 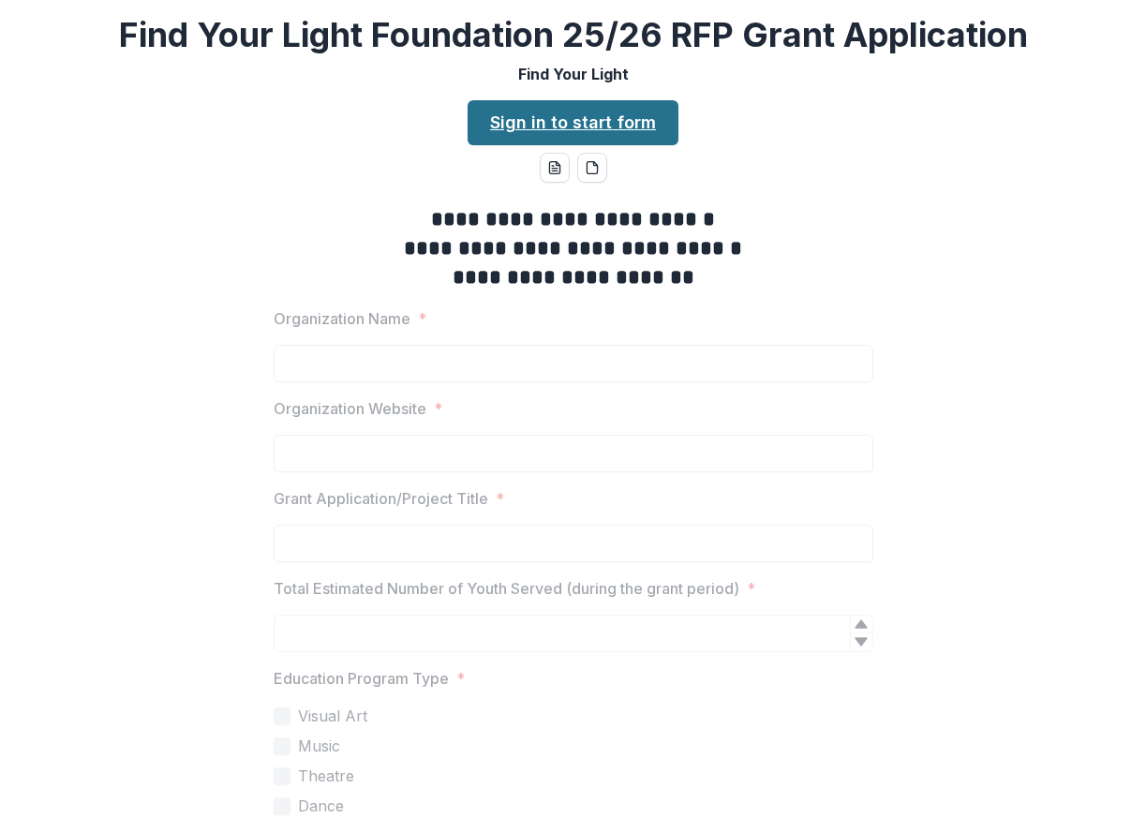 What do you see at coordinates (333, 716) in the screenshot?
I see `span: Visual Art` at bounding box center [333, 716].